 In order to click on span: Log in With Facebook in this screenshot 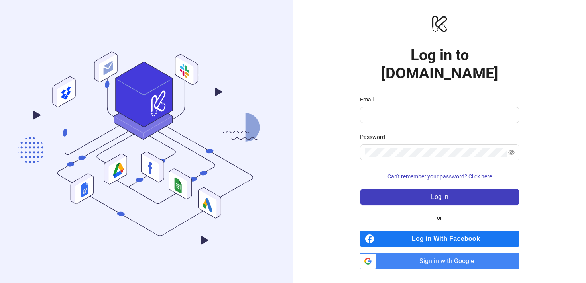, I will do `click(448, 239)`.